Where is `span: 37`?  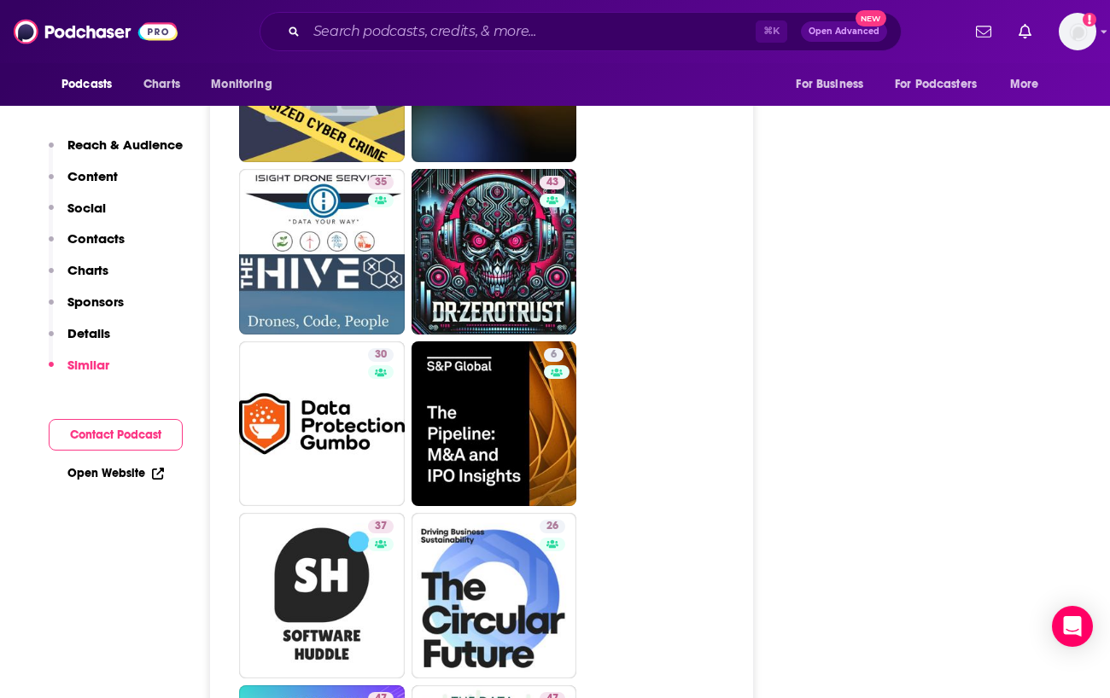 span: 37 is located at coordinates (381, 527).